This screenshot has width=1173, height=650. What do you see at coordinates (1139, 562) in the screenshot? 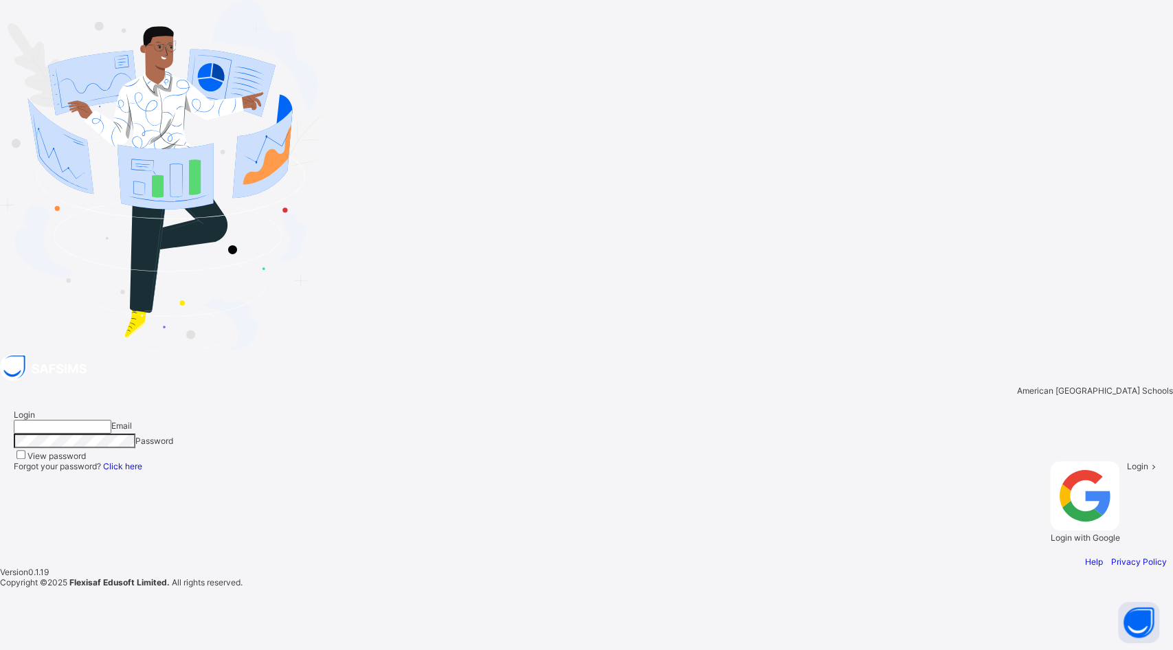
I see `a: Privacy Policy` at bounding box center [1139, 562].